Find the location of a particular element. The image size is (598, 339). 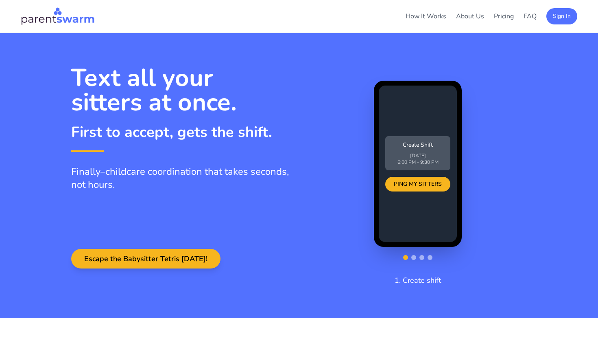

a: Pricing is located at coordinates (504, 16).